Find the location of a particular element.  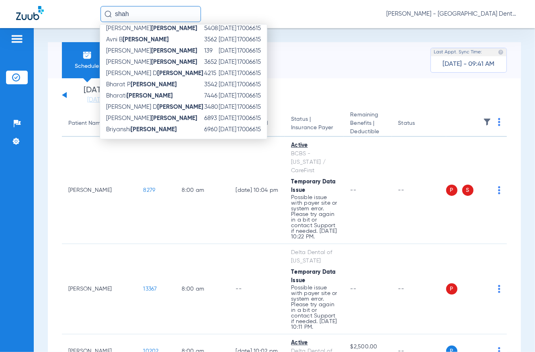

td: 139 is located at coordinates (211, 51).